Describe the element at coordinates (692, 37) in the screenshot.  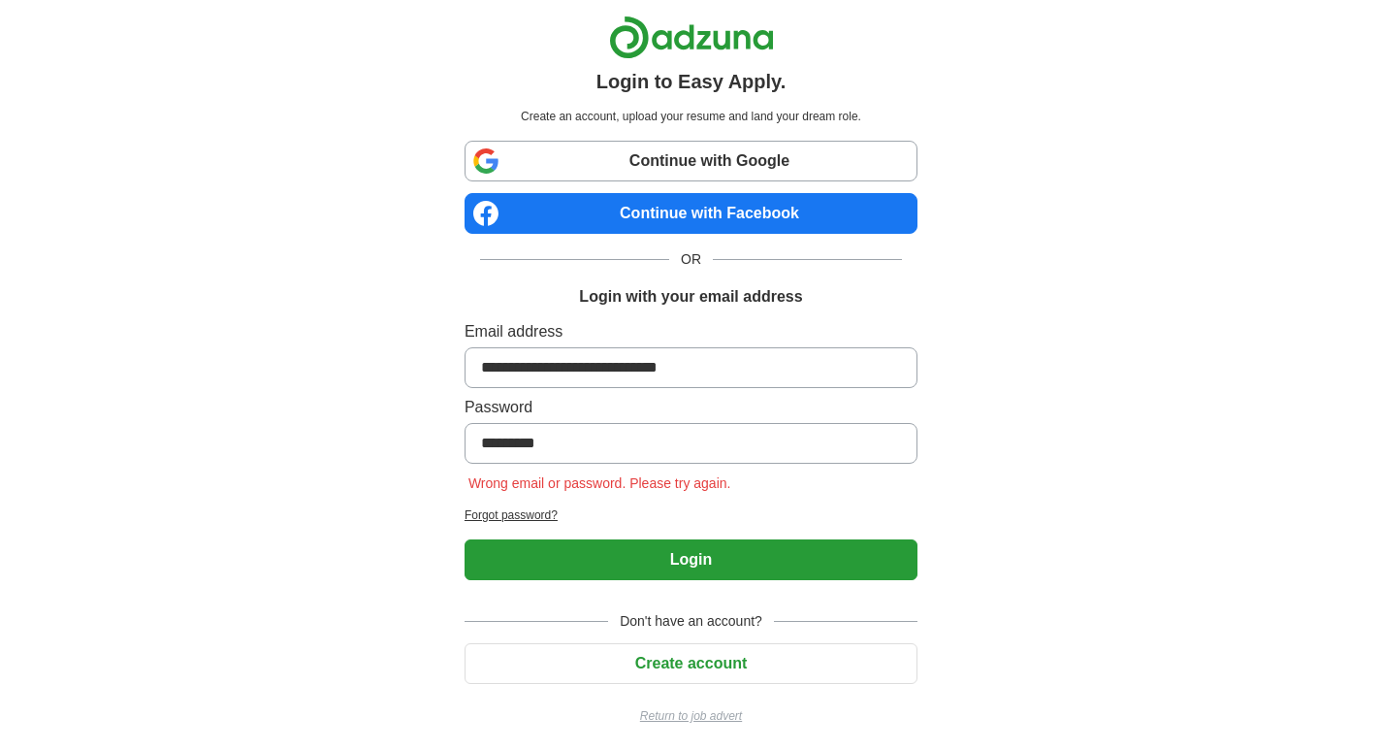
I see `img: Adzuna logo` at that location.